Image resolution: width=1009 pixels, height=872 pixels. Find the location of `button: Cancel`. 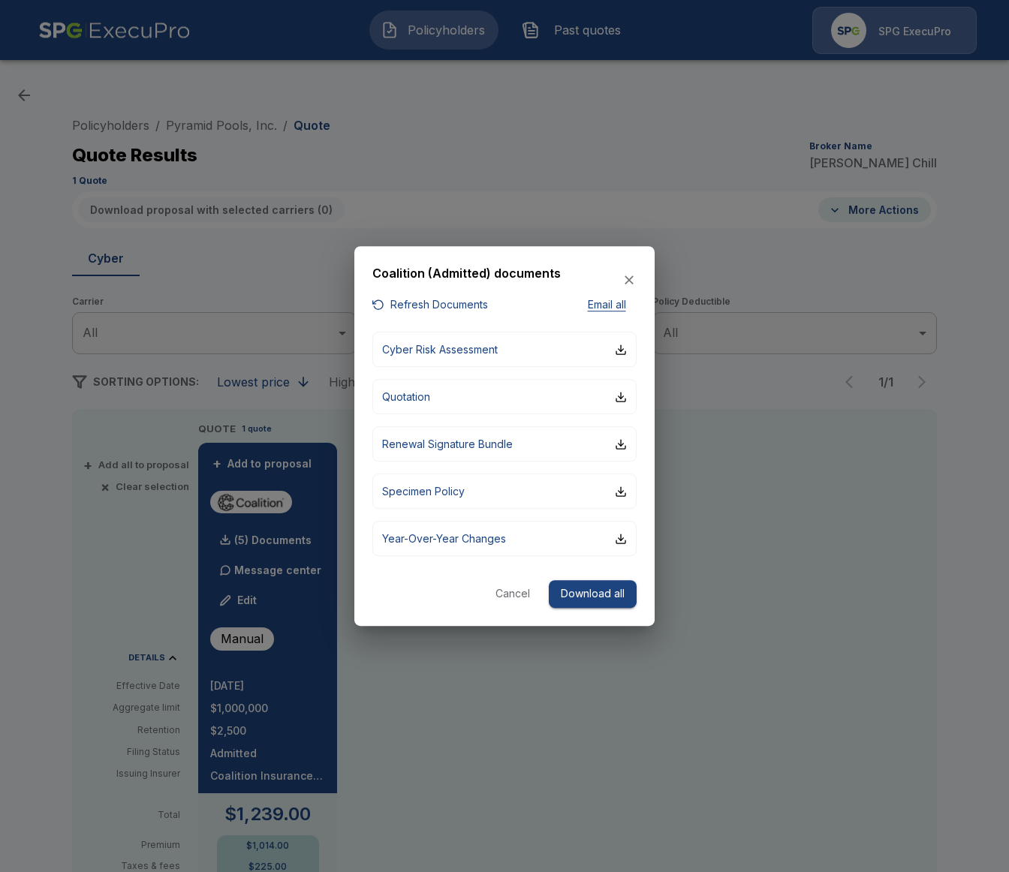

button: Cancel is located at coordinates (513, 594).